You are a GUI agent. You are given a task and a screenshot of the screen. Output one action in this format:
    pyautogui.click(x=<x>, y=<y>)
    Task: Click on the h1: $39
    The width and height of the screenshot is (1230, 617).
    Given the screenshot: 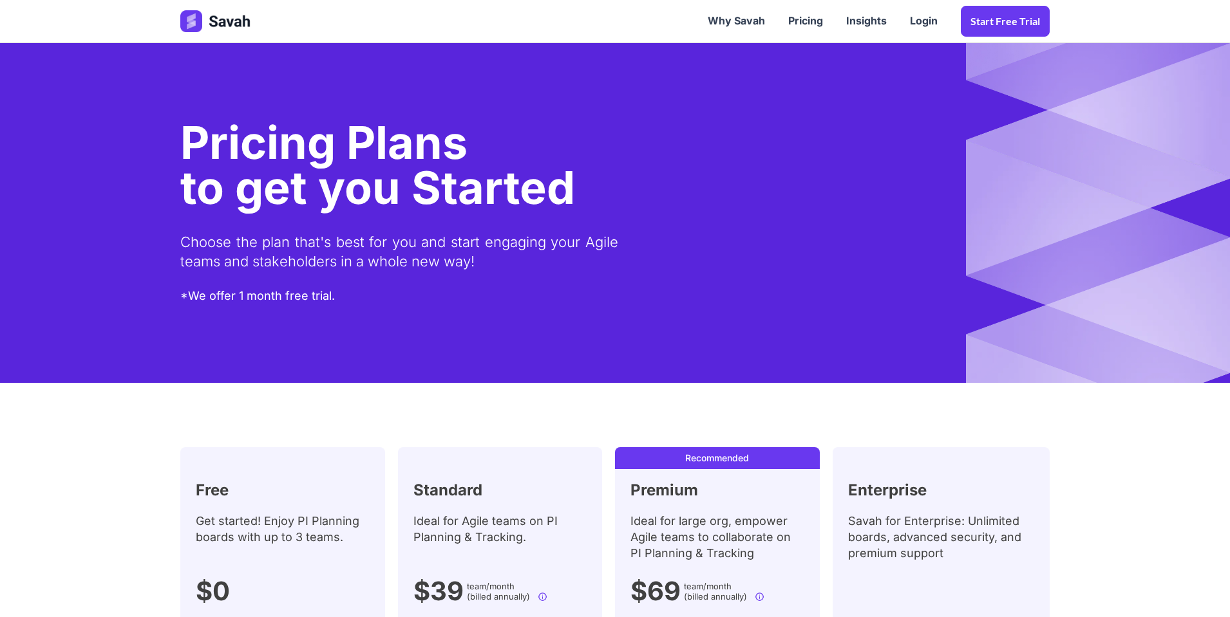 What is the action you would take?
    pyautogui.click(x=438, y=592)
    